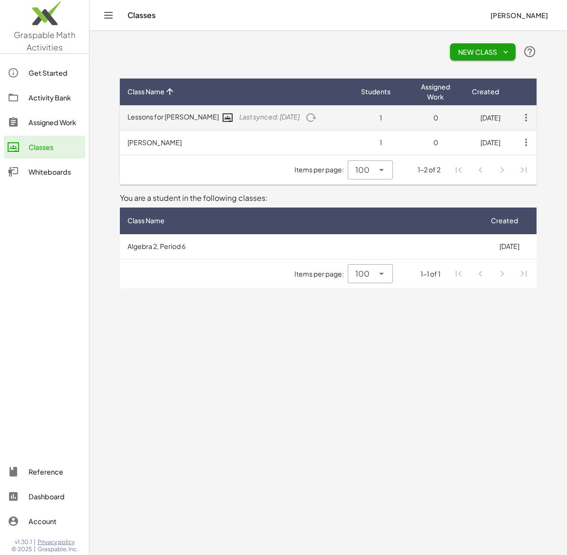 This screenshot has height=555, width=567. What do you see at coordinates (55, 147) in the screenshot?
I see `div: Classes` at bounding box center [55, 147].